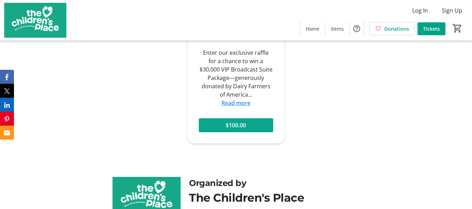  Describe the element at coordinates (392, 29) in the screenshot. I see `a: Donations` at that location.